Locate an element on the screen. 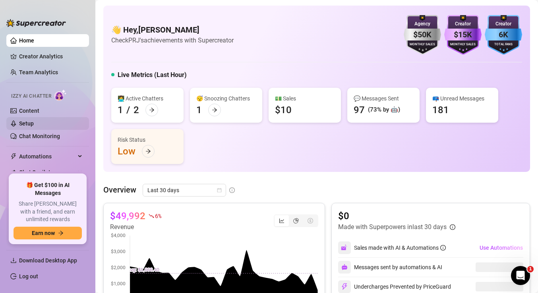 The image size is (538, 293). div: Agency is located at coordinates (422, 24).